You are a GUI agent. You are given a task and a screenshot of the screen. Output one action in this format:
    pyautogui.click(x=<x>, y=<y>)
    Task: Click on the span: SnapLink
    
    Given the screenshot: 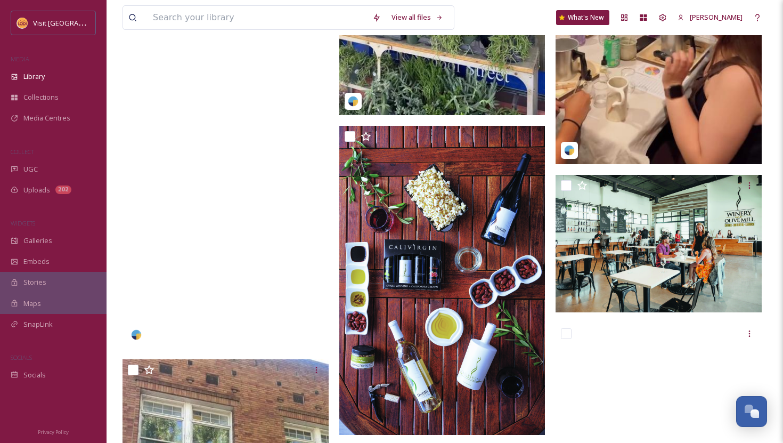 What is the action you would take?
    pyautogui.click(x=38, y=324)
    